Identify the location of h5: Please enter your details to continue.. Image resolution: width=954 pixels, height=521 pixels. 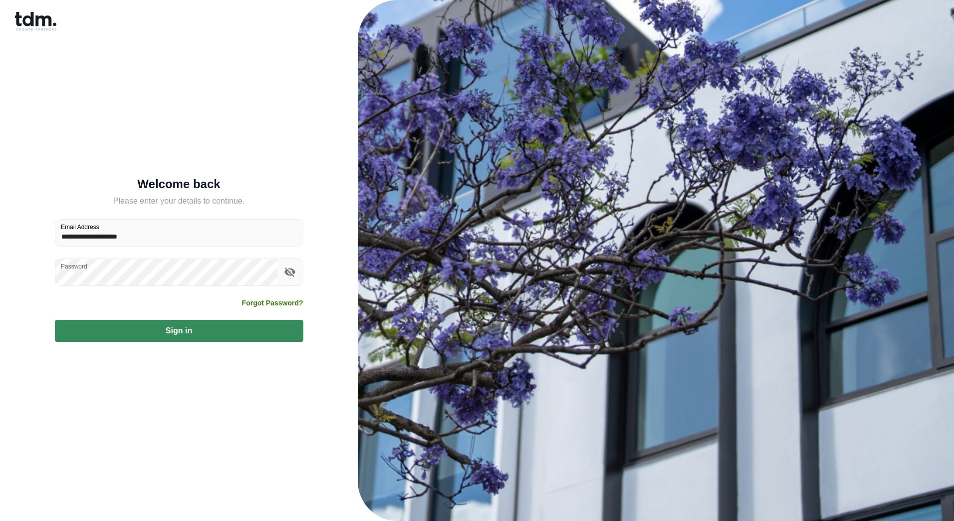
(179, 201).